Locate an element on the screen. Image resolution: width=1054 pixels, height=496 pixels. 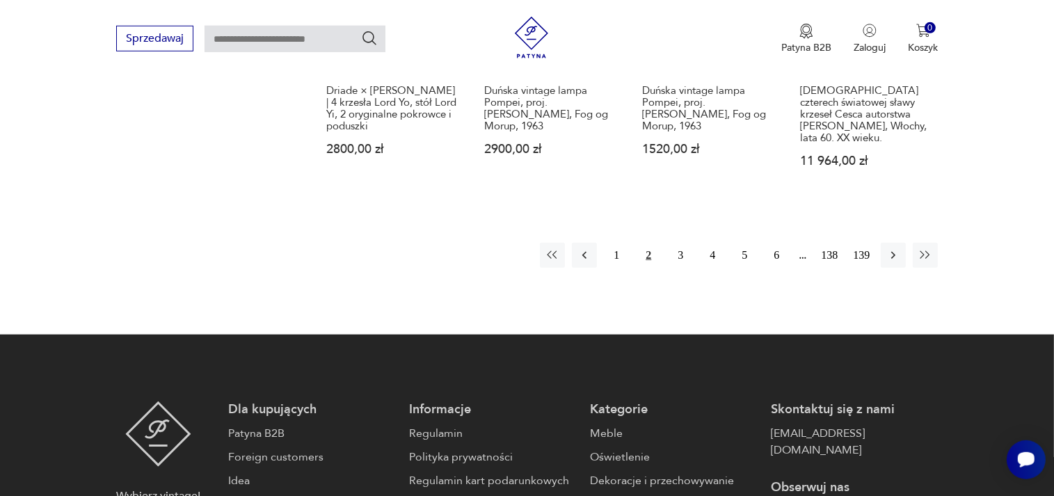
button: Patyna B2B is located at coordinates (806, 39).